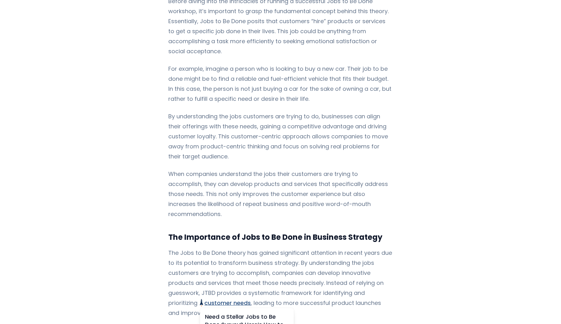 This screenshot has width=561, height=324. I want to click on h3: The Importance of Jobs to Be Done in Business Strategy, so click(280, 238).